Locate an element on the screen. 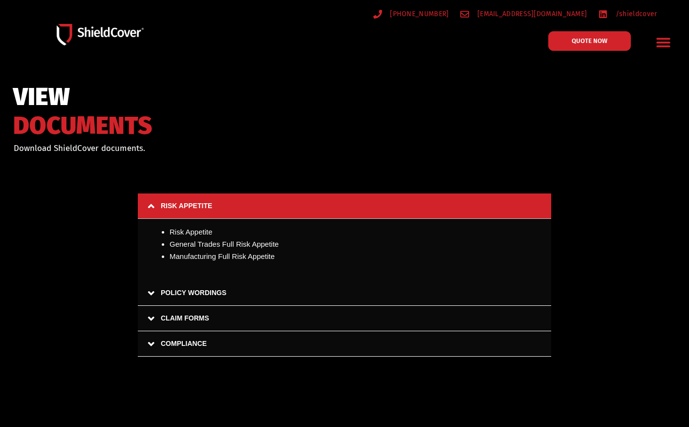 This screenshot has height=427, width=689. p: Download ShieldCover documents. is located at coordinates (173, 149).